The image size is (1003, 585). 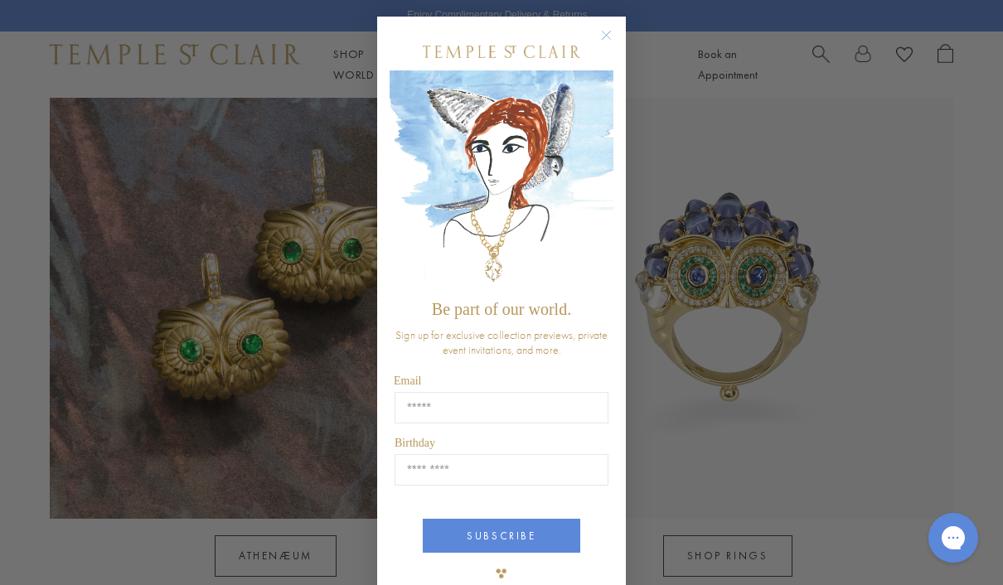 I want to click on input: Email, so click(x=502, y=408).